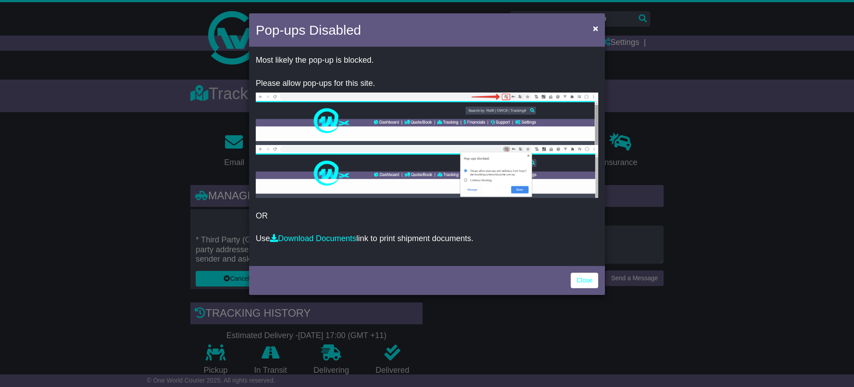 This screenshot has width=854, height=387. What do you see at coordinates (596, 28) in the screenshot?
I see `button: Close` at bounding box center [596, 28].